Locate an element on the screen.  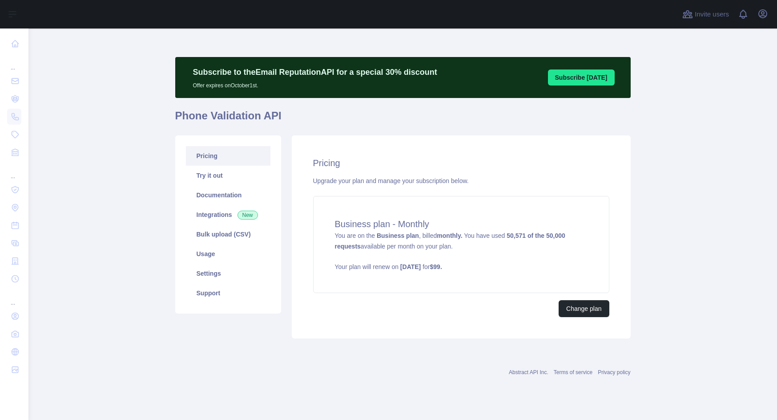
strong: 50,571 of the 50,000 requests is located at coordinates (450, 241).